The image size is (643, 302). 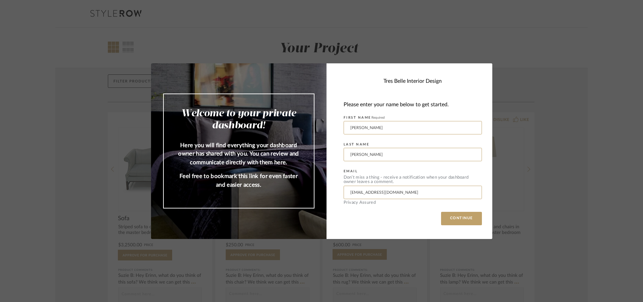 I want to click on p: Here you will find everything your dashboard owner has shared with you. You can review and commun..., so click(x=239, y=154).